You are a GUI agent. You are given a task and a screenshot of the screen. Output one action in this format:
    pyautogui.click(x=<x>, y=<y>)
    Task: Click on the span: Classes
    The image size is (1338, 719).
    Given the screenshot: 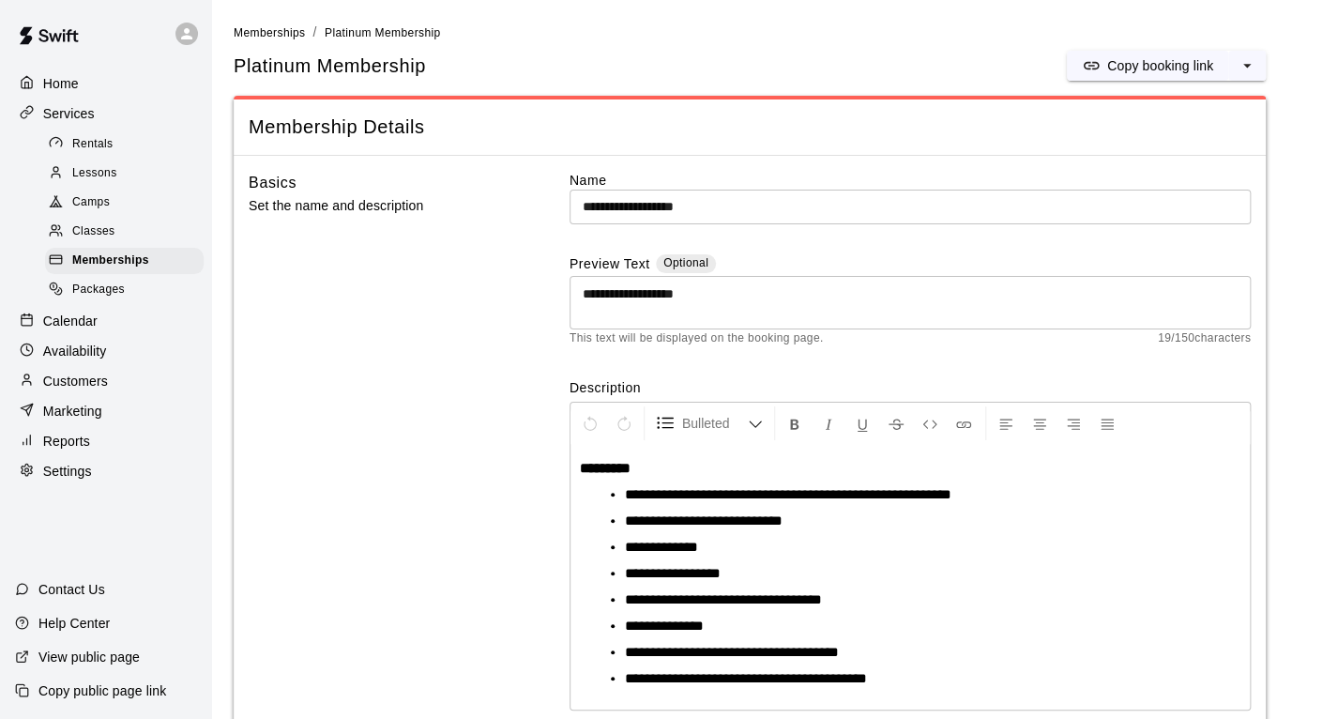 What is the action you would take?
    pyautogui.click(x=93, y=232)
    